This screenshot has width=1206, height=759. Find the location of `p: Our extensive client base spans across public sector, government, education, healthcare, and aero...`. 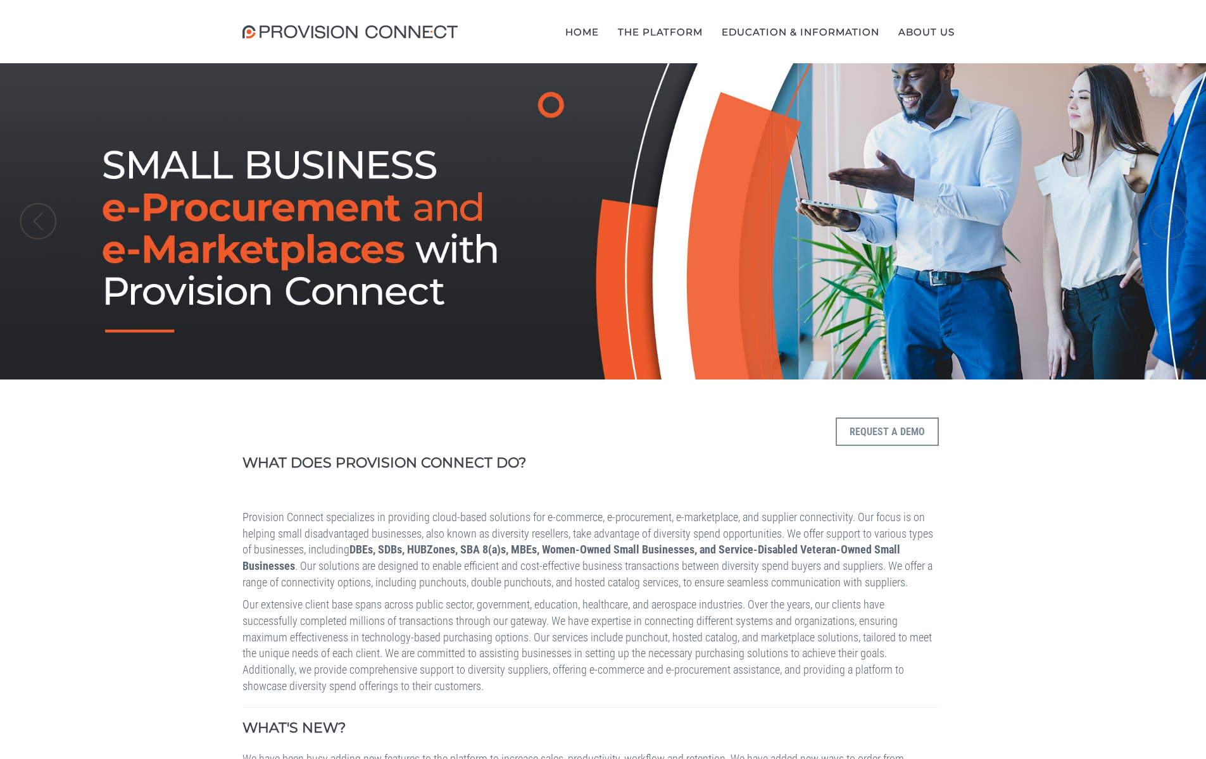

p: Our extensive client base spans across public sector, government, education, healthcare, and aero... is located at coordinates (590, 646).